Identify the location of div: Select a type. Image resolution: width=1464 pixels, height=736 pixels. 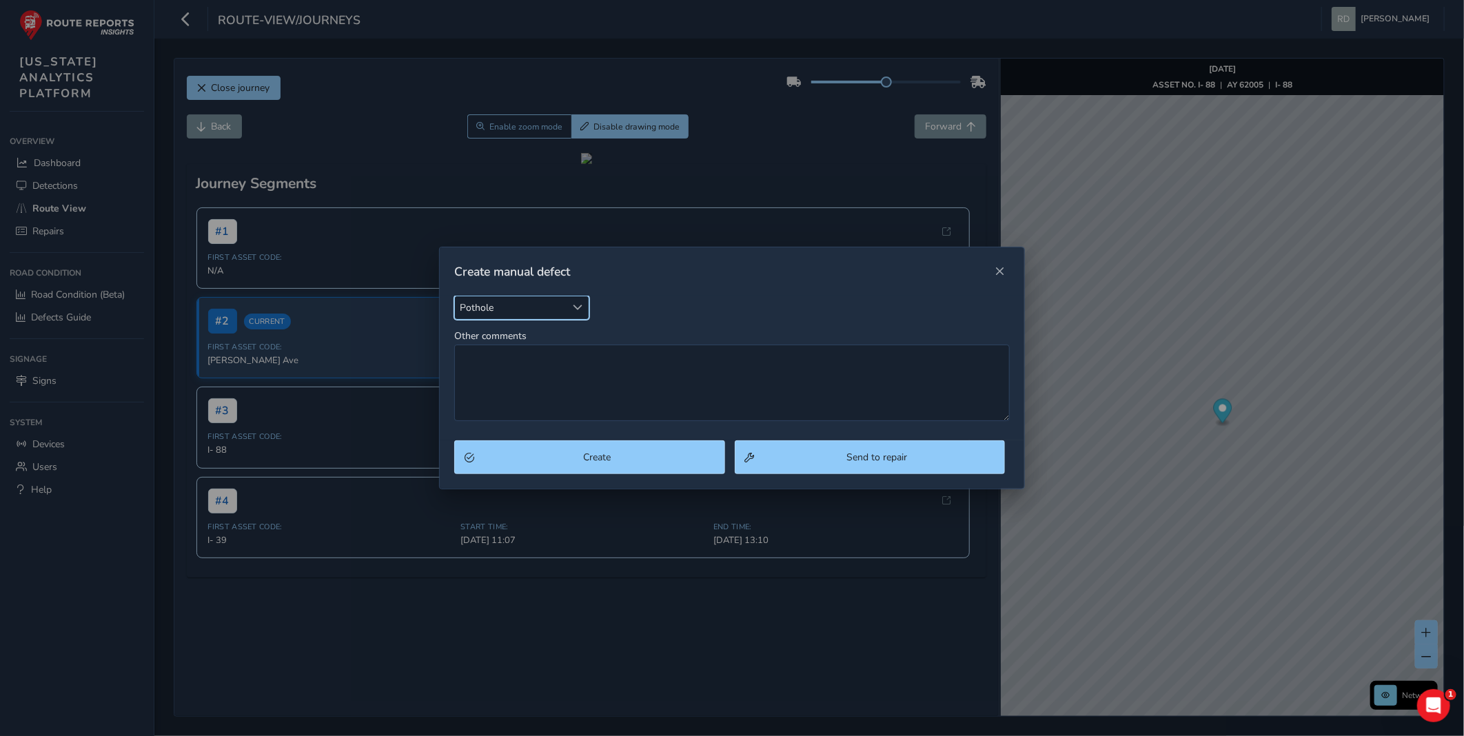
(577, 307).